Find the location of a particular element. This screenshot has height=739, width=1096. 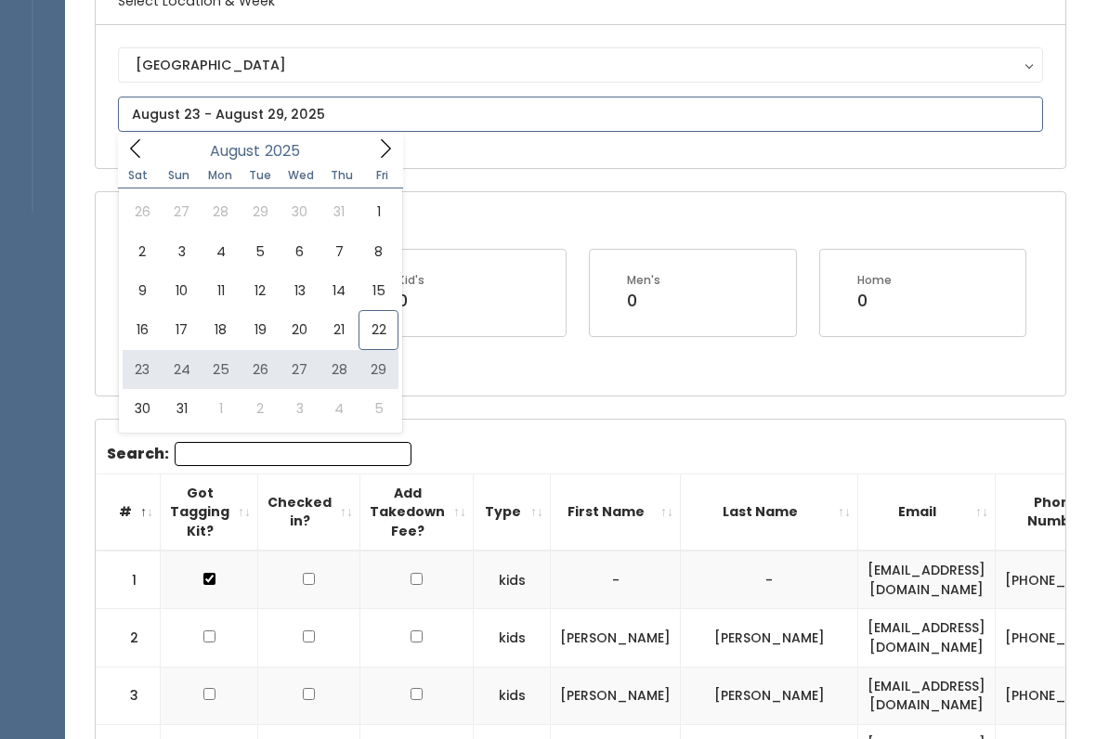

span: August 2, 2025 is located at coordinates (142, 252).